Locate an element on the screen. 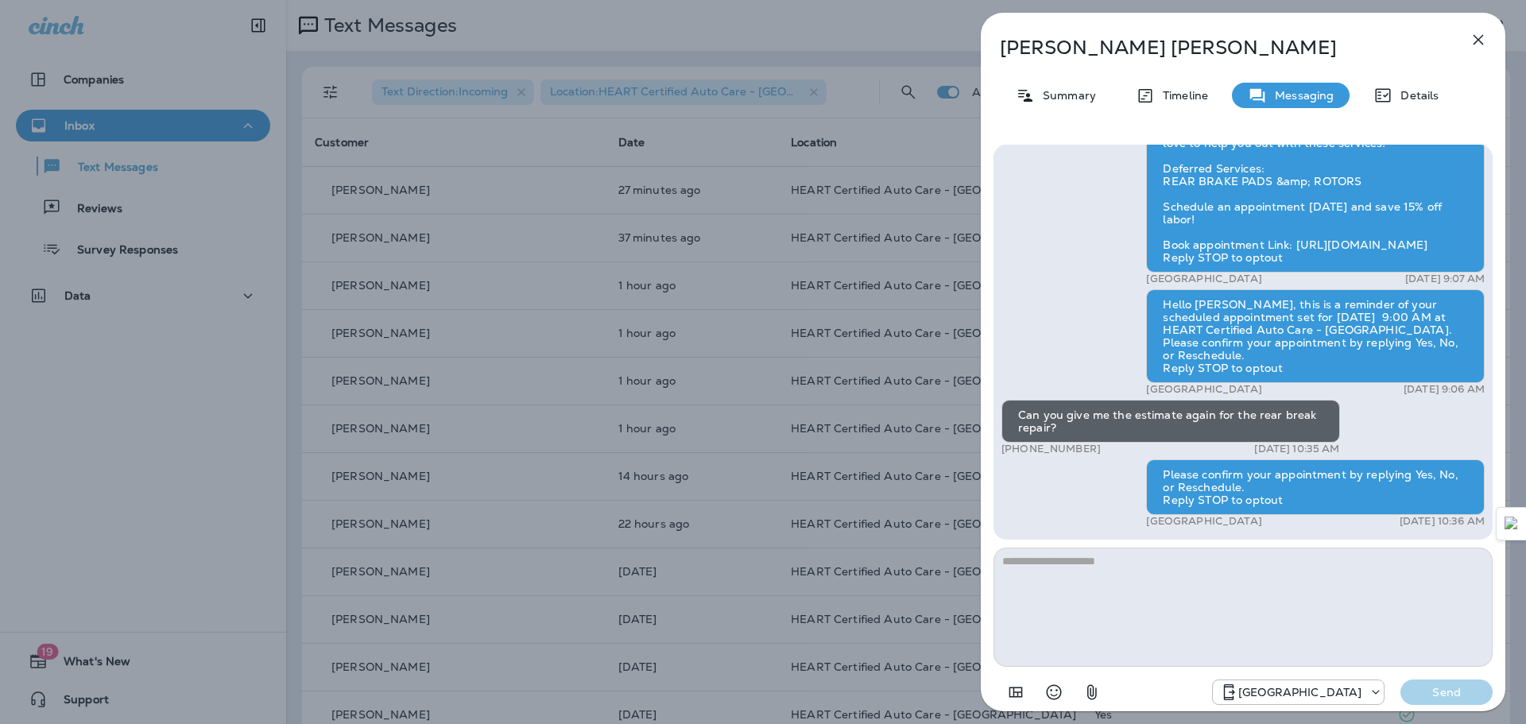 Image resolution: width=1526 pixels, height=724 pixels. div: Can you give me the estimate again for the rear break repair? is located at coordinates (1170, 421).